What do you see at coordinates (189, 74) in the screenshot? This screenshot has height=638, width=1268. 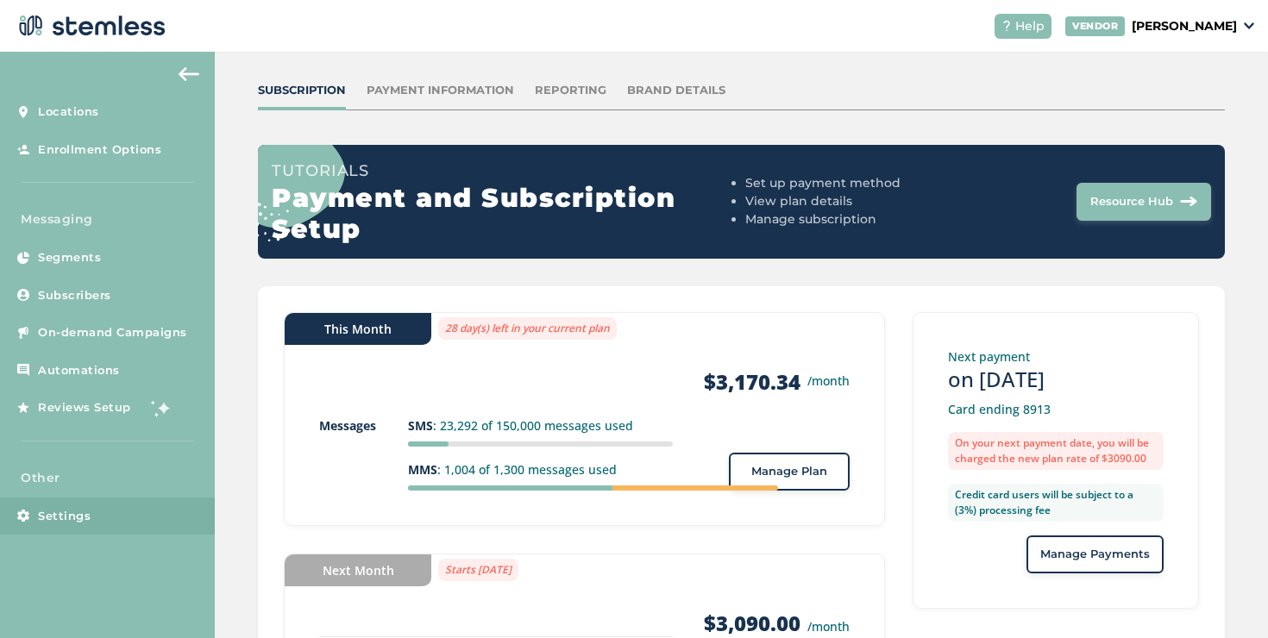 I see `img: icon-arrow-back-accent-c549486e.svg` at bounding box center [189, 74].